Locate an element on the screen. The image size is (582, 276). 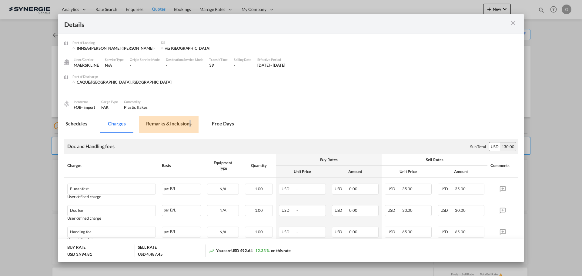
div: USD 4,487.45 is located at coordinates (150, 254).